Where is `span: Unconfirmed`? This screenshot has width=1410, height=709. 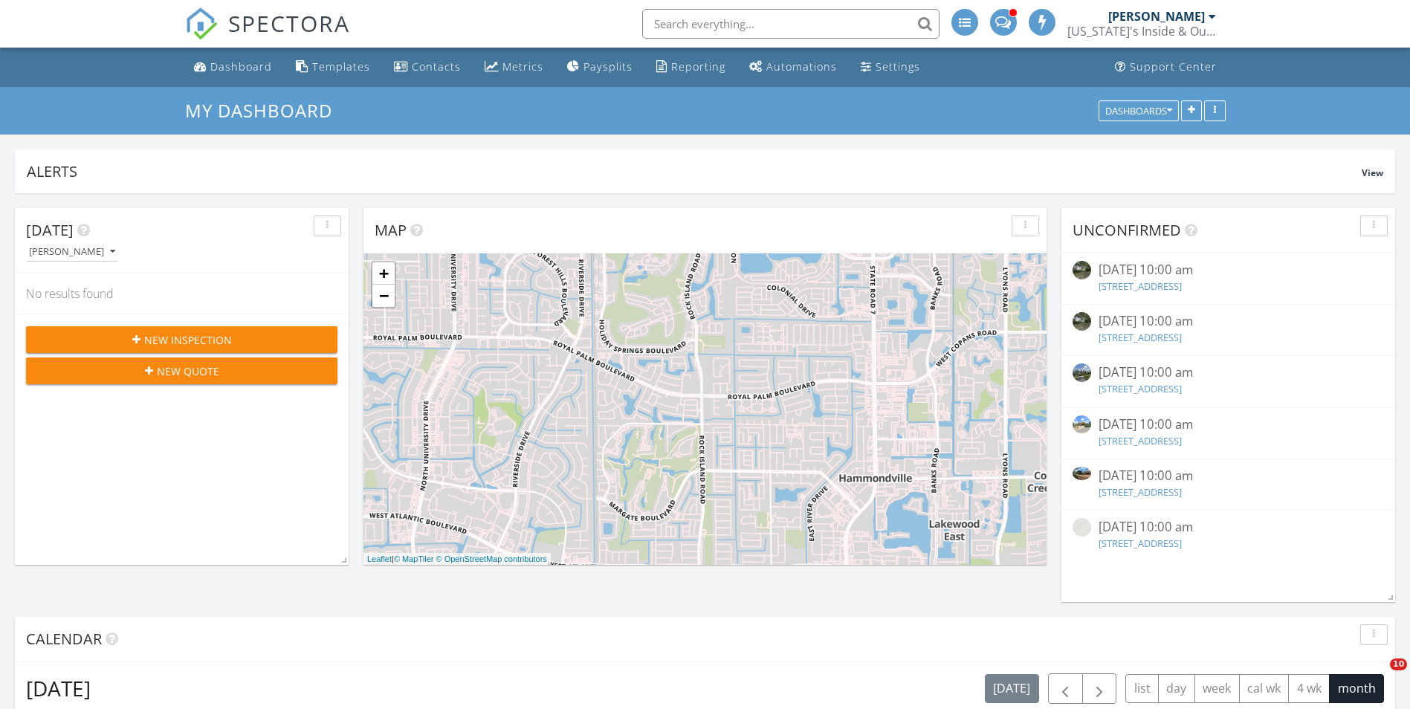 span: Unconfirmed is located at coordinates (1127, 230).